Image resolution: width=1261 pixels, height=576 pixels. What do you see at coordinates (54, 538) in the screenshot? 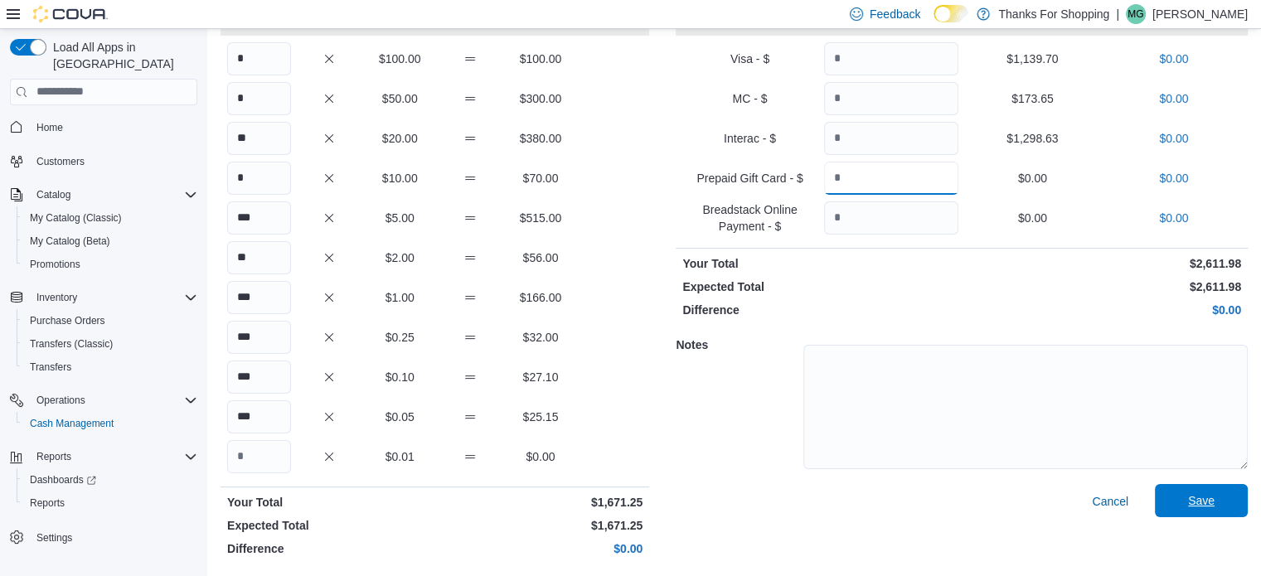
I see `a: Settings` at bounding box center [54, 538].